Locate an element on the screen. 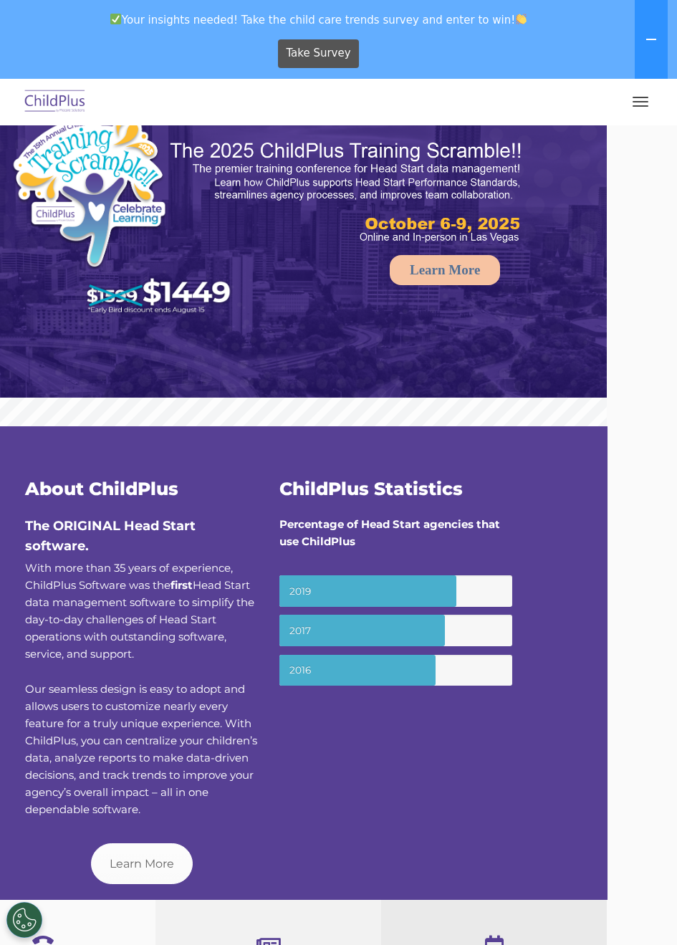 This screenshot has height=945, width=677. strong: Percentage of Head Start agencies that use ChildPlus is located at coordinates (390, 533).